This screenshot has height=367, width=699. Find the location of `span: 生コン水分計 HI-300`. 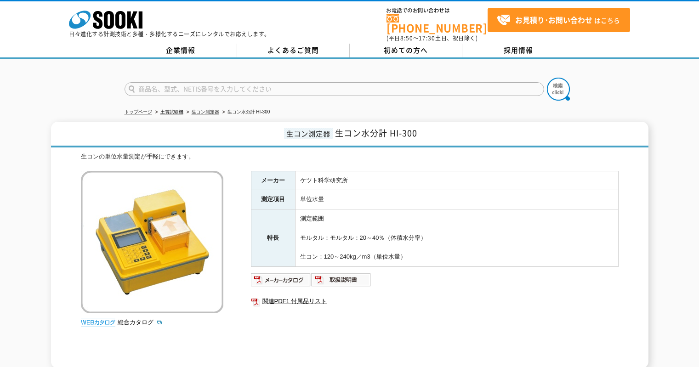

span: 生コン水分計 HI-300 is located at coordinates (376, 133).